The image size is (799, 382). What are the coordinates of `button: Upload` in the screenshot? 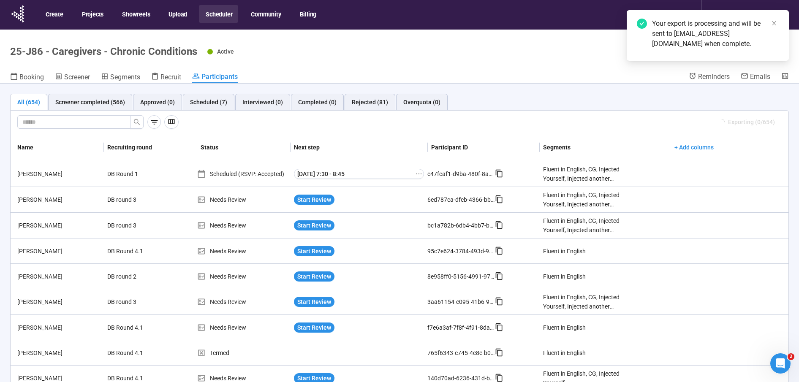 It's located at (177, 14).